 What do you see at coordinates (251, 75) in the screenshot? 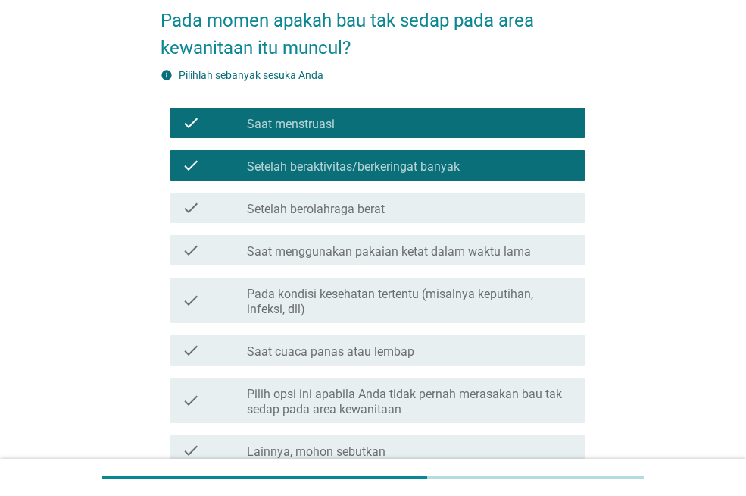
I see `label: Pilihlah sebanyak sesuka Anda` at bounding box center [251, 75].